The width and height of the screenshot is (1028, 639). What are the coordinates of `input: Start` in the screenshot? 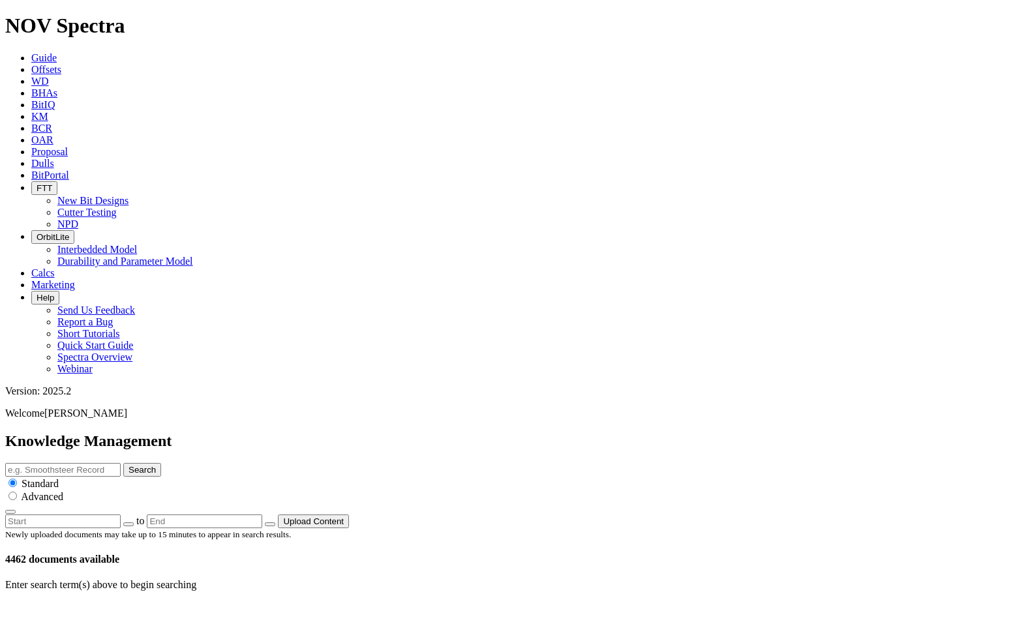 It's located at (63, 521).